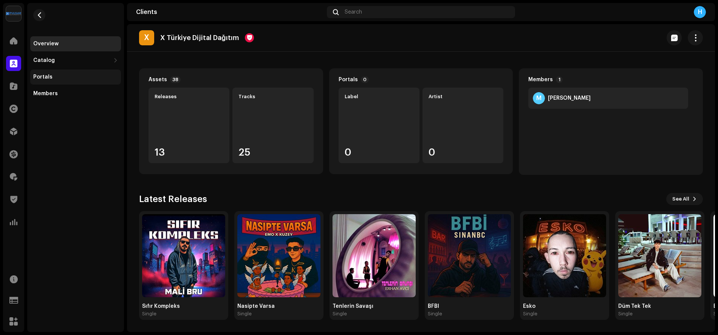 The height and width of the screenshot is (335, 718). Describe the element at coordinates (539, 98) in the screenshot. I see `div: M` at that location.